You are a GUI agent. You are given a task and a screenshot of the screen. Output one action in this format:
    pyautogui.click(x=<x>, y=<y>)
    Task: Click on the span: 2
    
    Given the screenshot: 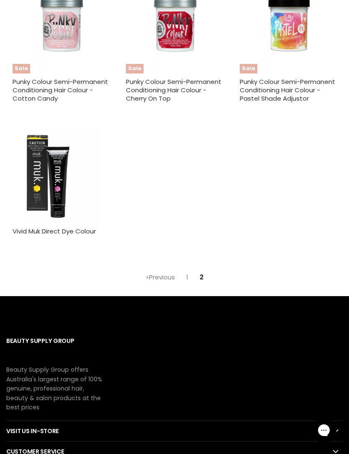 What is the action you would take?
    pyautogui.click(x=201, y=277)
    